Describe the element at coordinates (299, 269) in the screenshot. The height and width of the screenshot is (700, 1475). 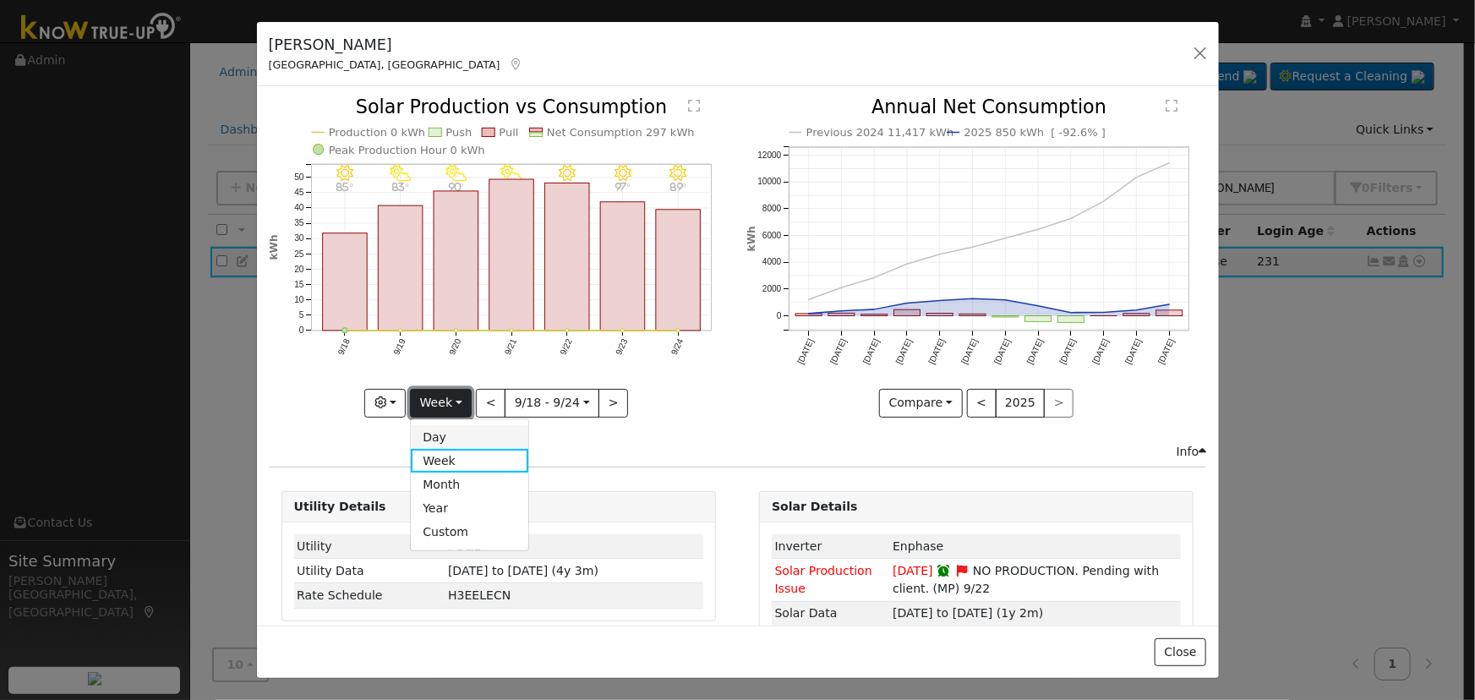
I see `text: 20` at that location.